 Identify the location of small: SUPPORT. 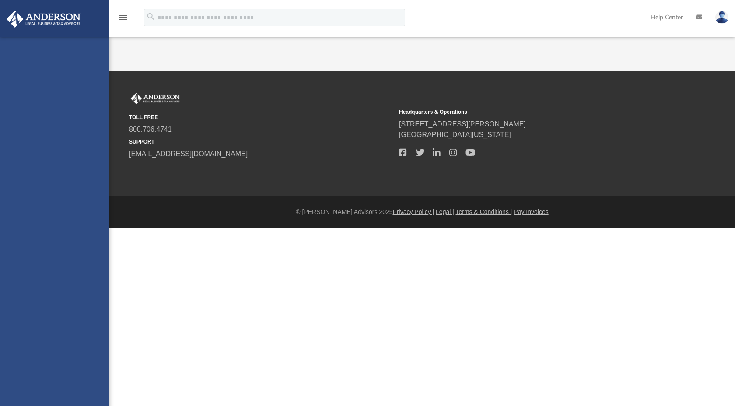
(261, 142).